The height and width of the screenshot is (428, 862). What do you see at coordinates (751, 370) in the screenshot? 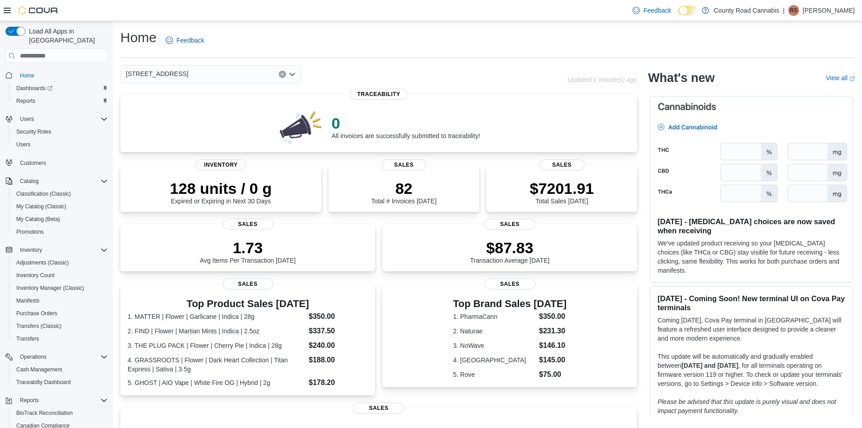
I see `p: This update will be automatically and gradually enabled between , for all terminals operating on ...` at bounding box center [751, 370].